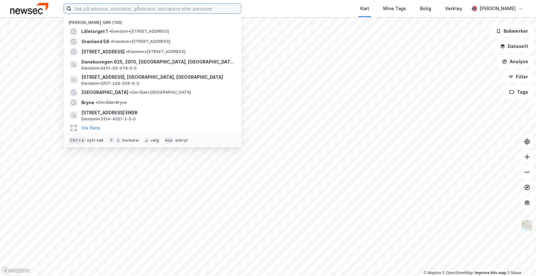 The height and width of the screenshot is (276, 536). I want to click on div: Kart, so click(365, 9).